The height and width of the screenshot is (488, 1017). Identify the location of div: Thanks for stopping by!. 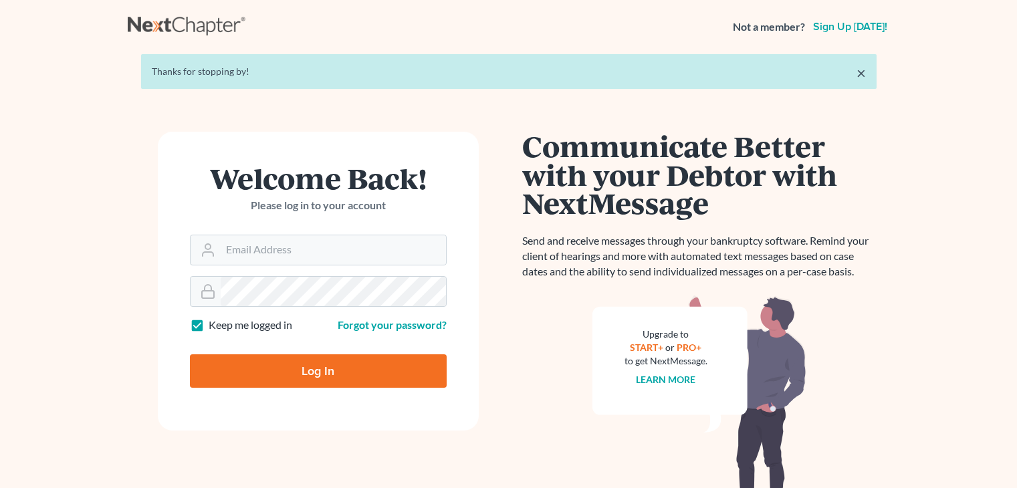
(509, 72).